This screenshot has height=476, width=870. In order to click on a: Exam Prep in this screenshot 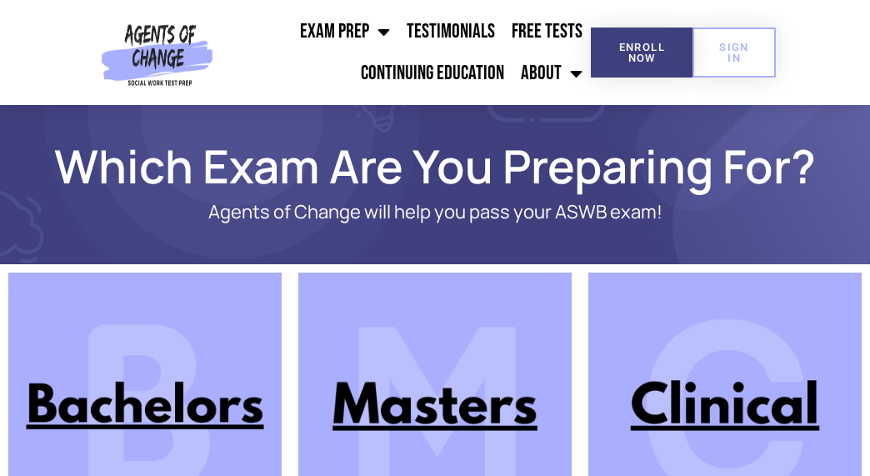, I will do `click(345, 32)`.